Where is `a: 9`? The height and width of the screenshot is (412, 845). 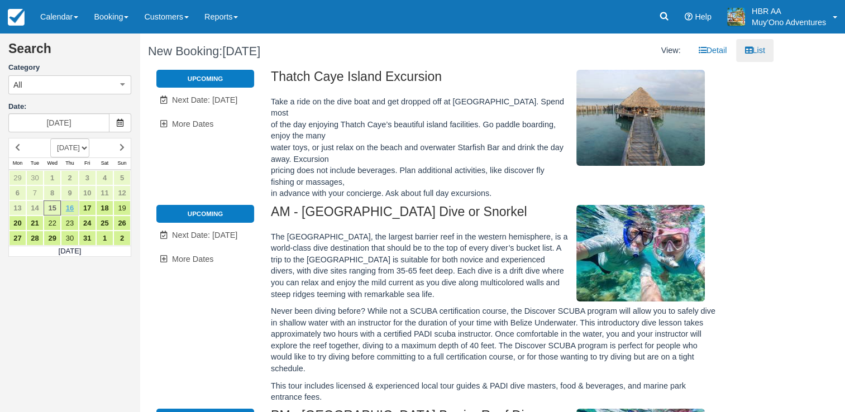 a: 9 is located at coordinates (69, 193).